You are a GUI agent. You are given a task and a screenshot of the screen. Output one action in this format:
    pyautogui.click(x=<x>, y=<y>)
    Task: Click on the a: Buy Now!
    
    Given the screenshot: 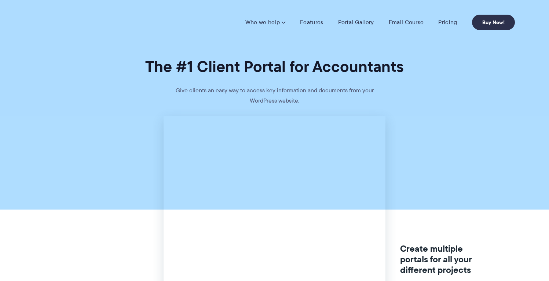 What is the action you would take?
    pyautogui.click(x=493, y=22)
    